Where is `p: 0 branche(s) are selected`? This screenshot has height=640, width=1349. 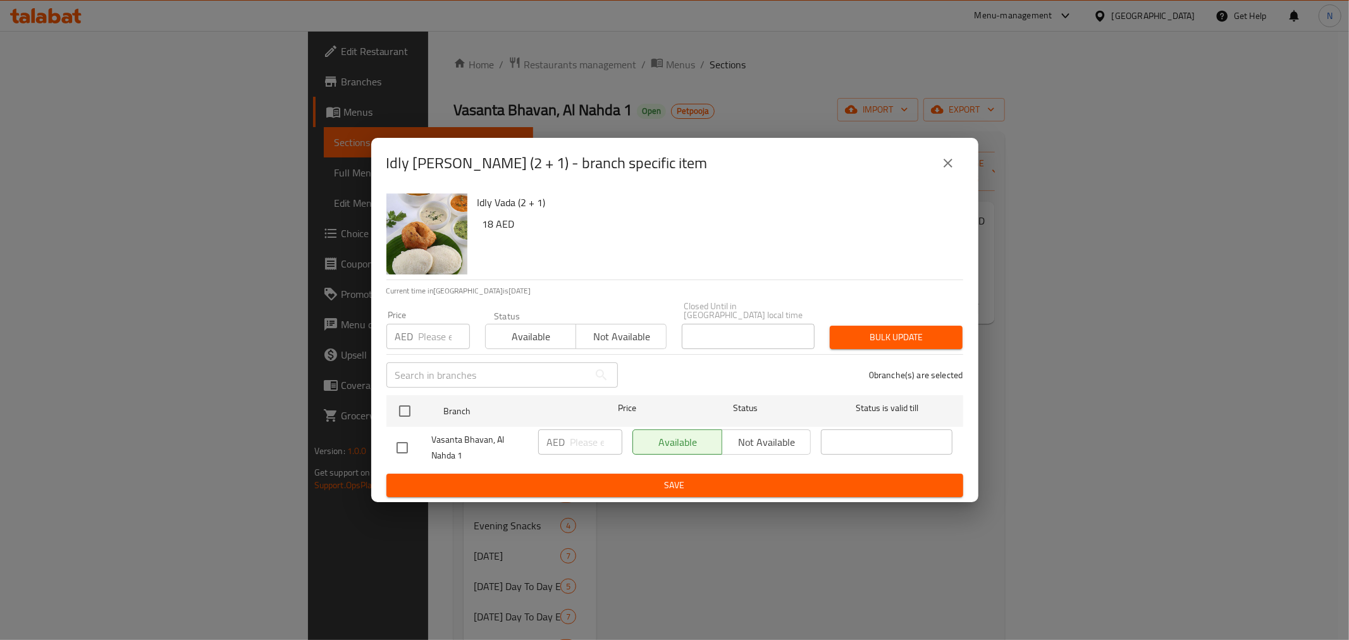
p: 0 branche(s) are selected is located at coordinates (916, 375).